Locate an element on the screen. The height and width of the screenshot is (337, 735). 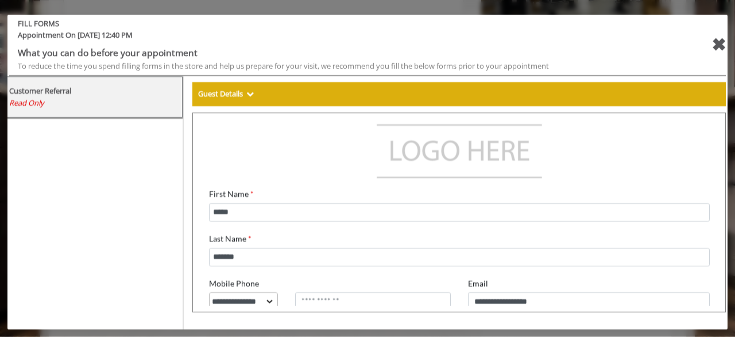
label: Mobile Phone is located at coordinates (35, 165).